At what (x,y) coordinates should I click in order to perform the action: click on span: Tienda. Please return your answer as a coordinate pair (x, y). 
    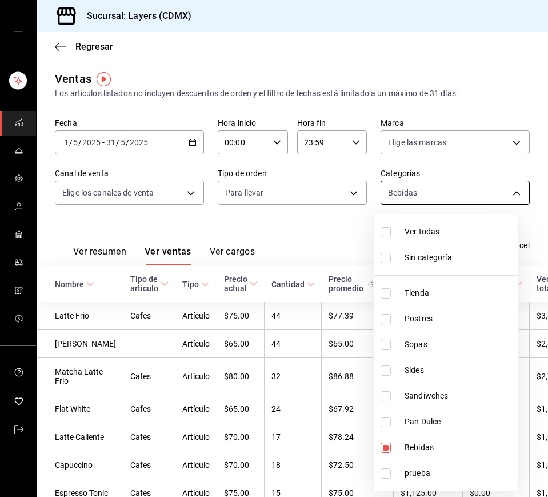
    Looking at the image, I should click on (459, 293).